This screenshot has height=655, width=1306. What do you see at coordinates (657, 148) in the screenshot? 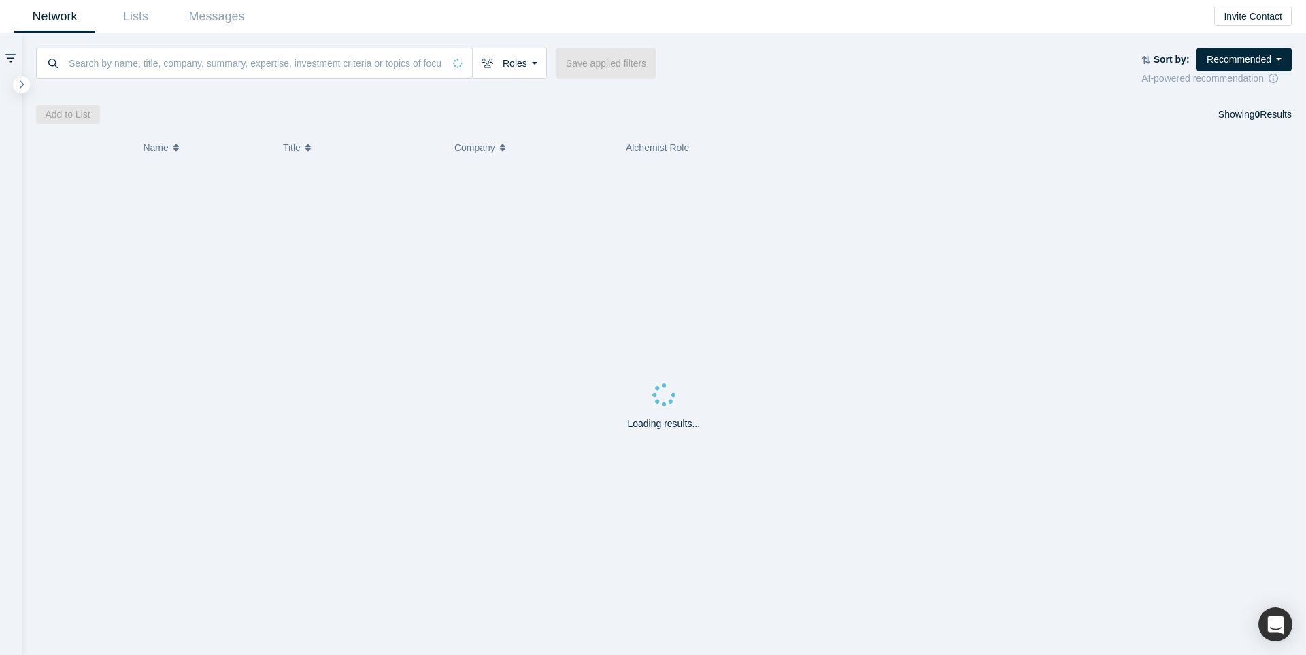
I see `span: Alchemist Role` at bounding box center [657, 148].